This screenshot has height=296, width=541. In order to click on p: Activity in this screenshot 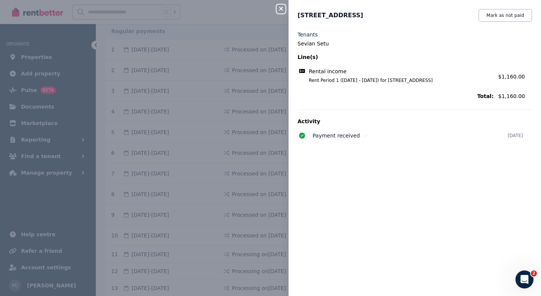, I will do `click(415, 121)`.